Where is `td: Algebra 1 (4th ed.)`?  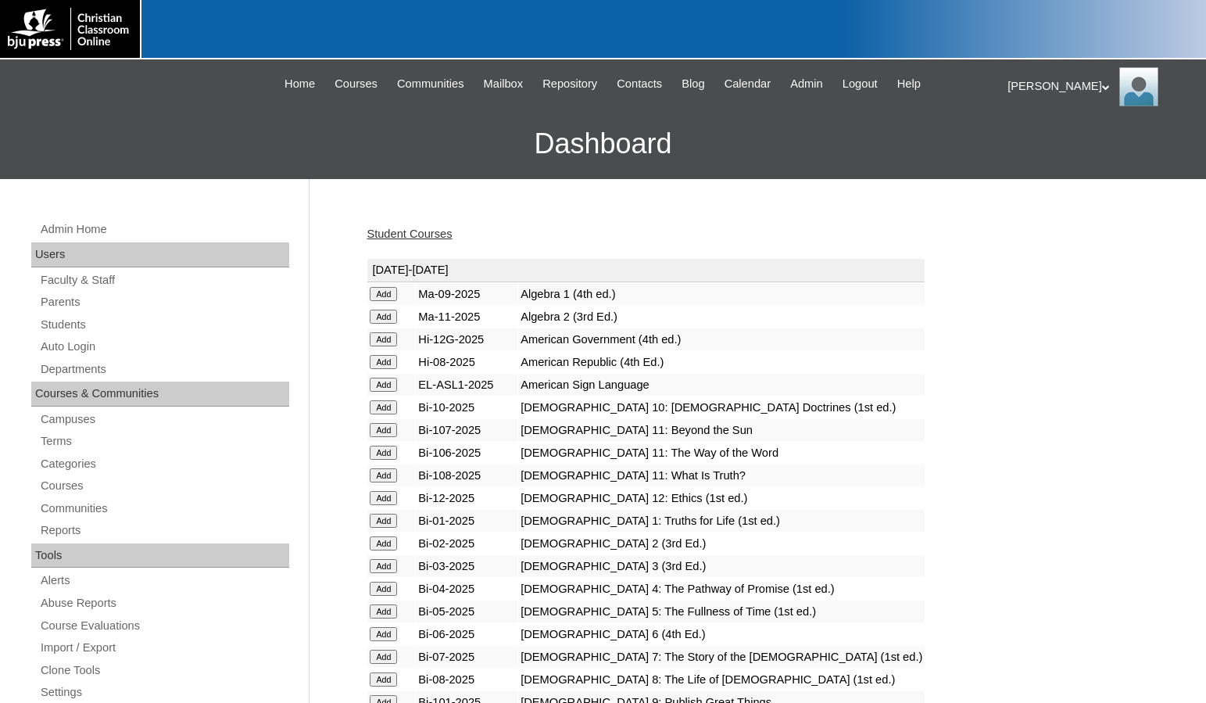 td: Algebra 1 (4th ed.) is located at coordinates (721, 294).